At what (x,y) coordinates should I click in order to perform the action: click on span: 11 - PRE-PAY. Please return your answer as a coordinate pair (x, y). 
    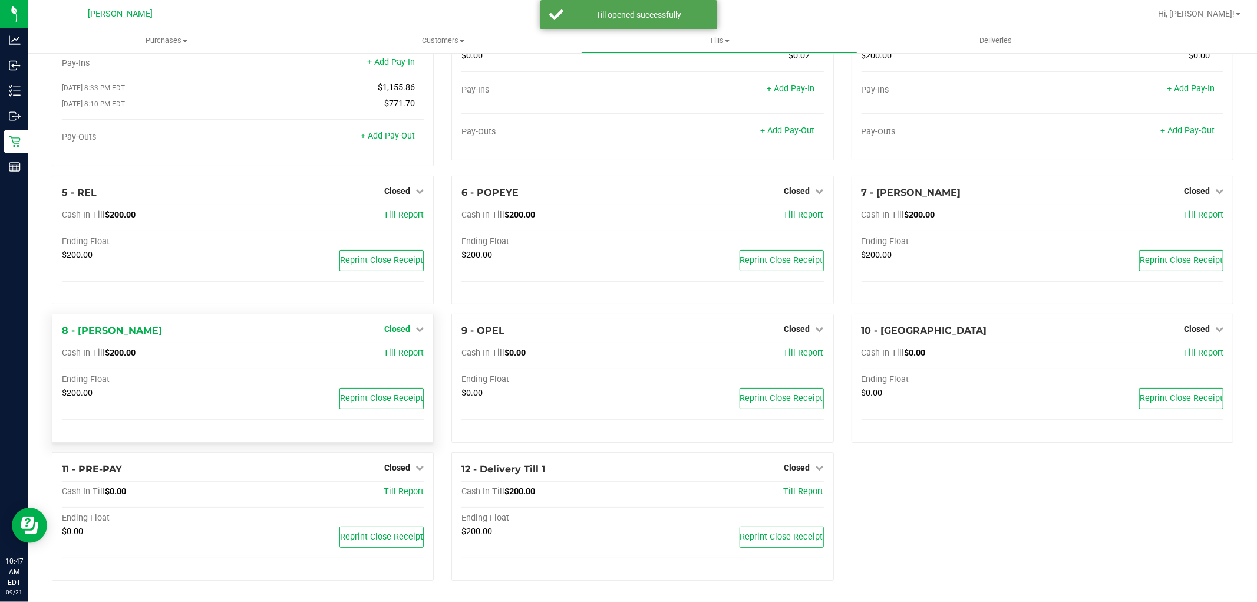
    Looking at the image, I should click on (92, 468).